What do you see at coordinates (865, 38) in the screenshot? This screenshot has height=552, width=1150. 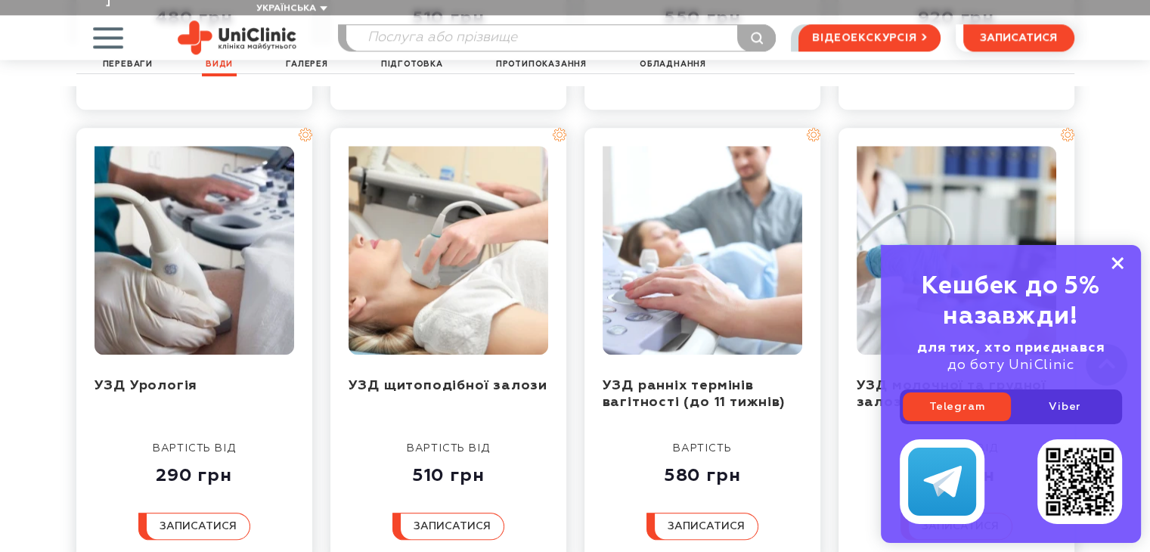 I see `span: відеоекскурсія` at bounding box center [865, 38].